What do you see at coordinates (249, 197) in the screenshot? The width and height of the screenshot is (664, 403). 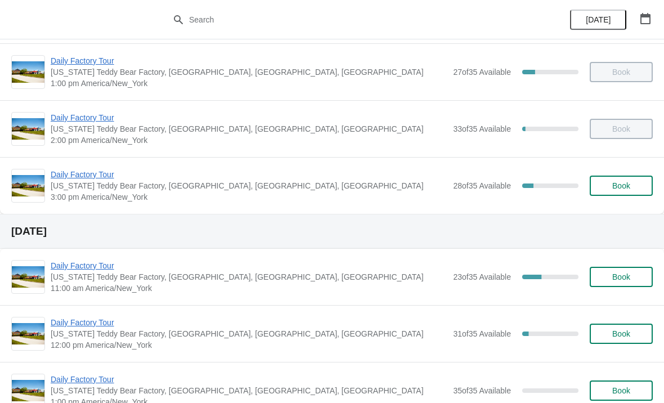 I see `span: 3:00 pm America/New_York` at bounding box center [249, 197].